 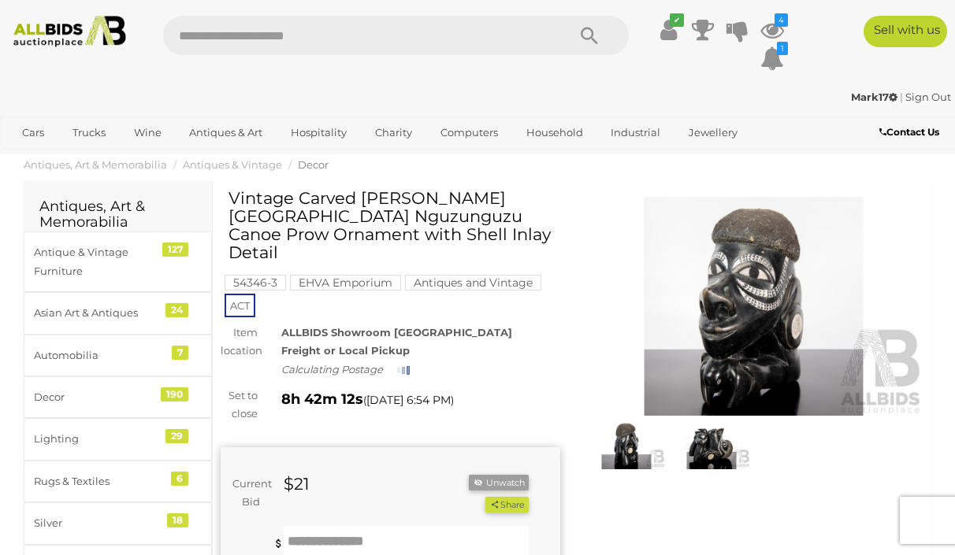 What do you see at coordinates (255, 283) in the screenshot?
I see `a: 54346-3` at bounding box center [255, 283].